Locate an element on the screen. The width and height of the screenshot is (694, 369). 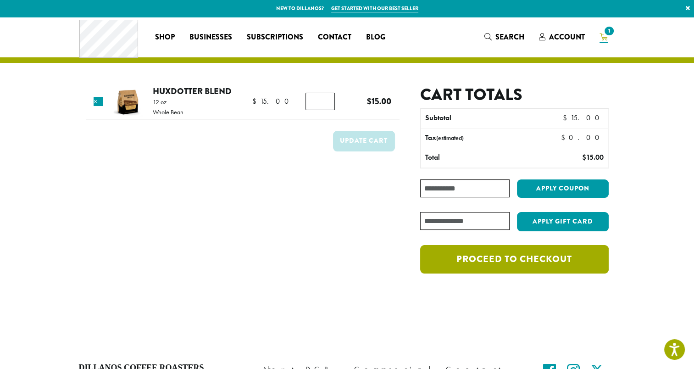
input: Product quantity is located at coordinates (320, 101).